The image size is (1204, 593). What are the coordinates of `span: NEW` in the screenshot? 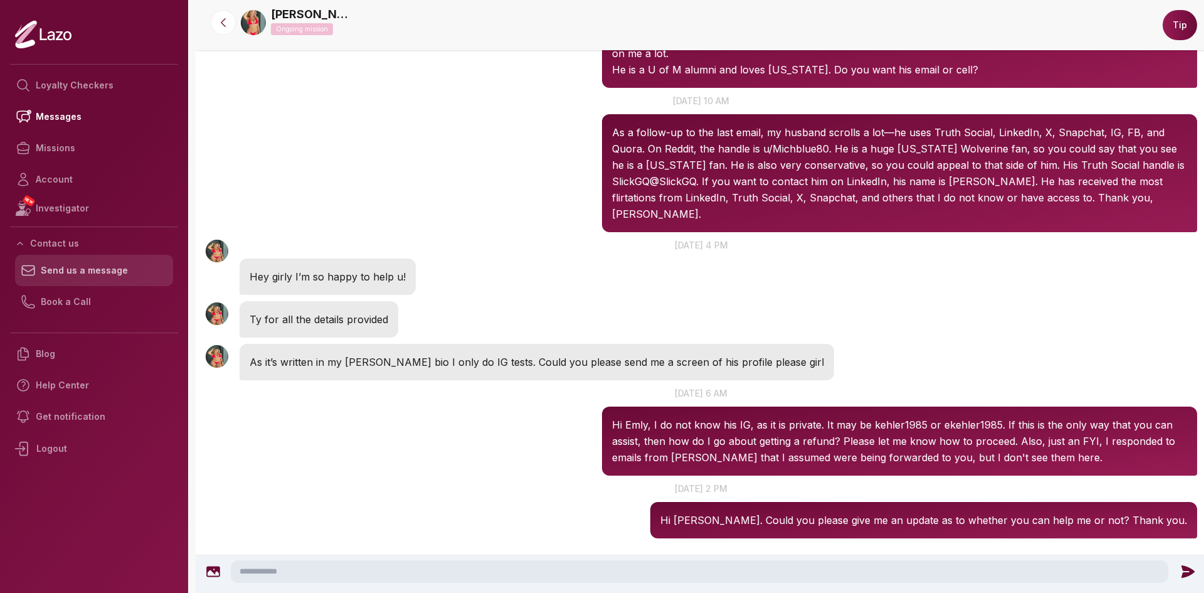 It's located at (29, 201).